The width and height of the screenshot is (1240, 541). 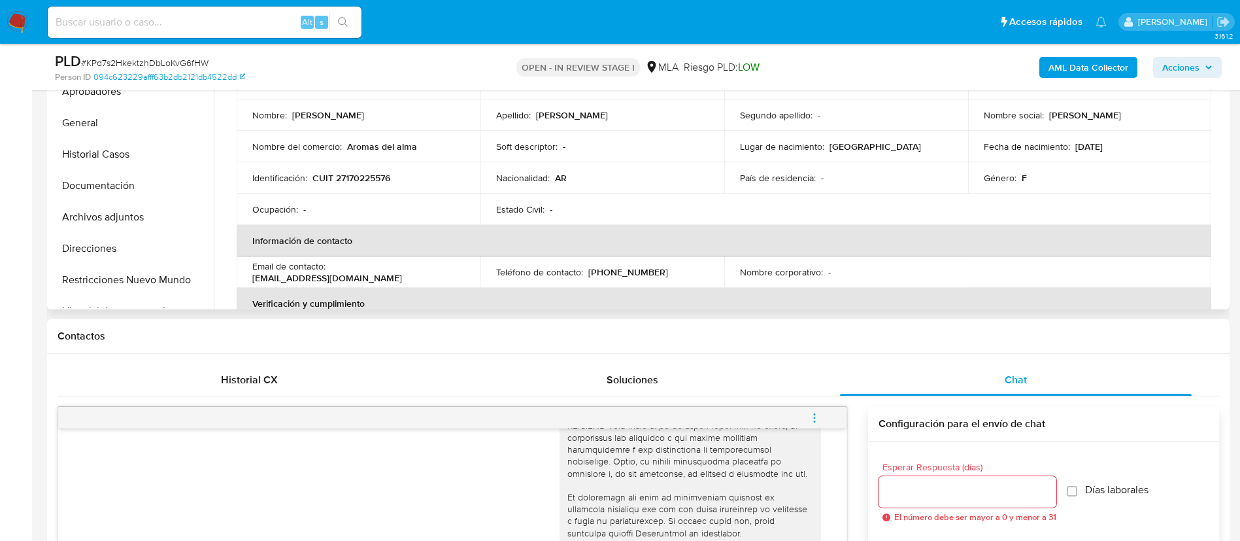 What do you see at coordinates (68, 61) in the screenshot?
I see `b: PLD` at bounding box center [68, 61].